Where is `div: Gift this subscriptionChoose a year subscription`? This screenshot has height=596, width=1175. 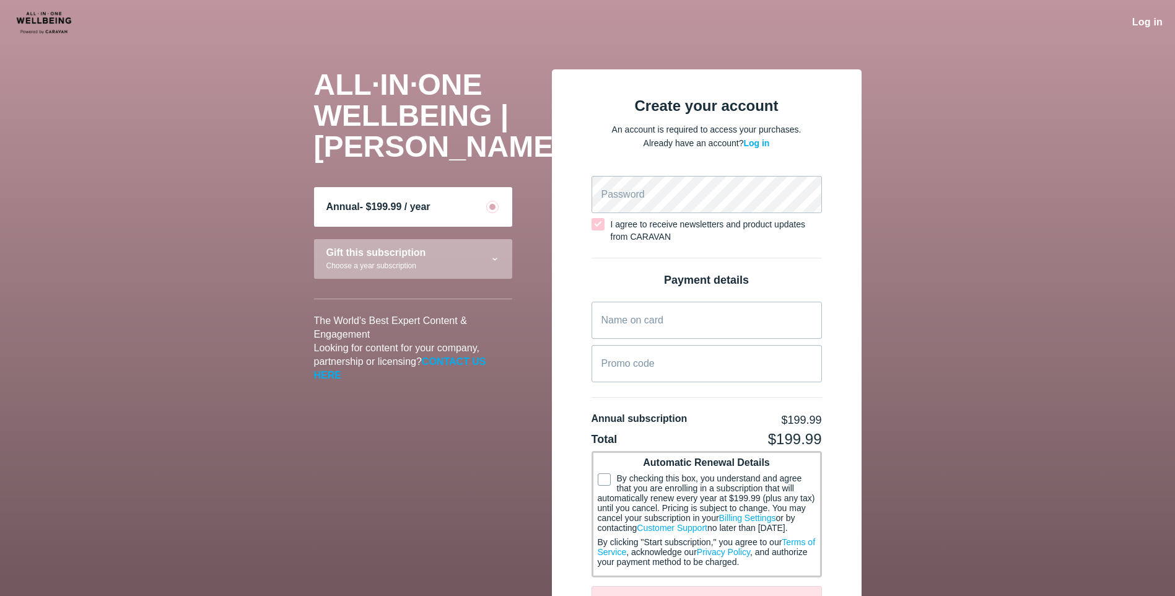
div: Gift this subscriptionChoose a year subscription is located at coordinates (413, 259).